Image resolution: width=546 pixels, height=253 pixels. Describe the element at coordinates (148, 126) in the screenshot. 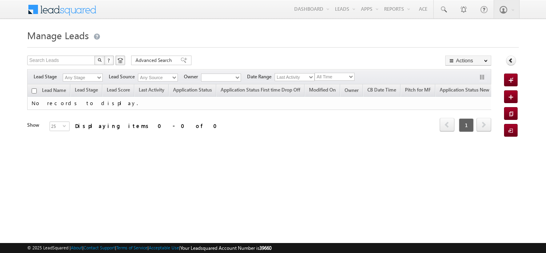

I see `div: Displaying items 0 - 0 of 0` at that location.